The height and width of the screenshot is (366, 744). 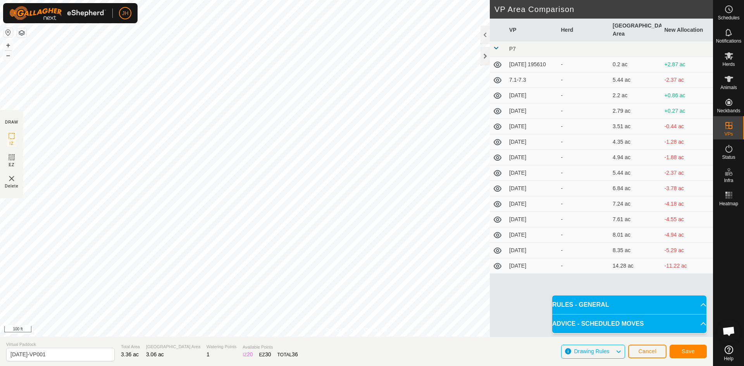 What do you see at coordinates (635, 220) in the screenshot?
I see `td: 7.61 ac` at bounding box center [635, 220].